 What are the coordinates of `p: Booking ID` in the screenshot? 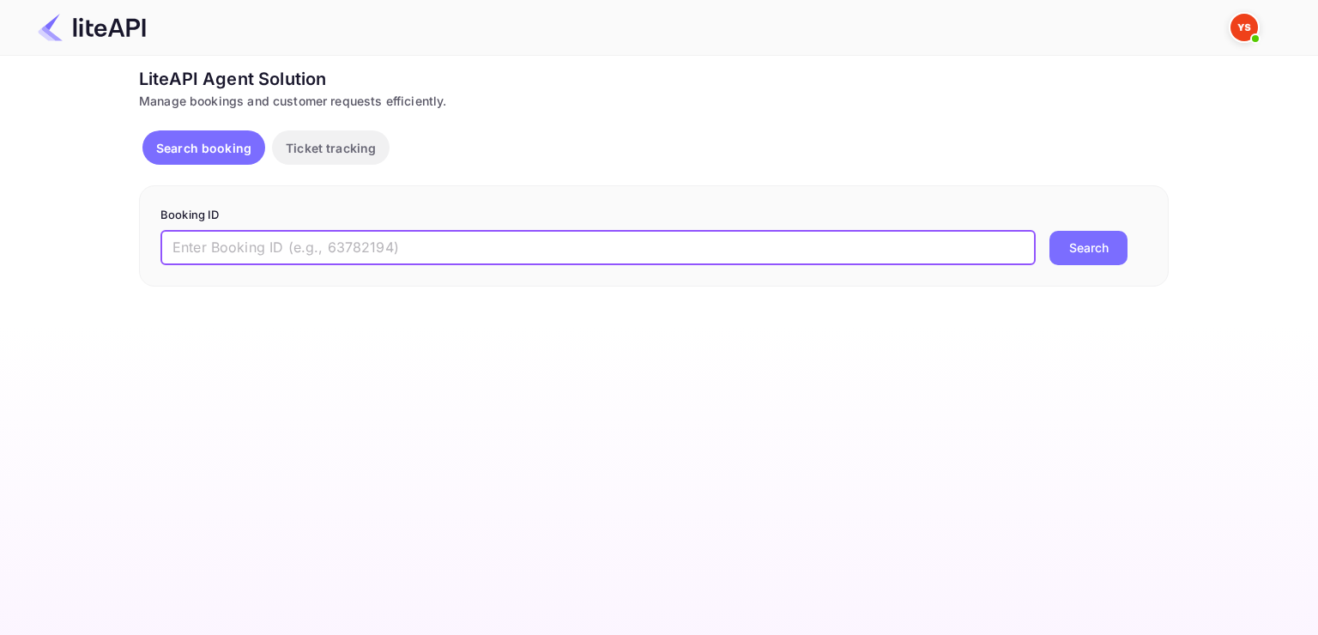 It's located at (654, 215).